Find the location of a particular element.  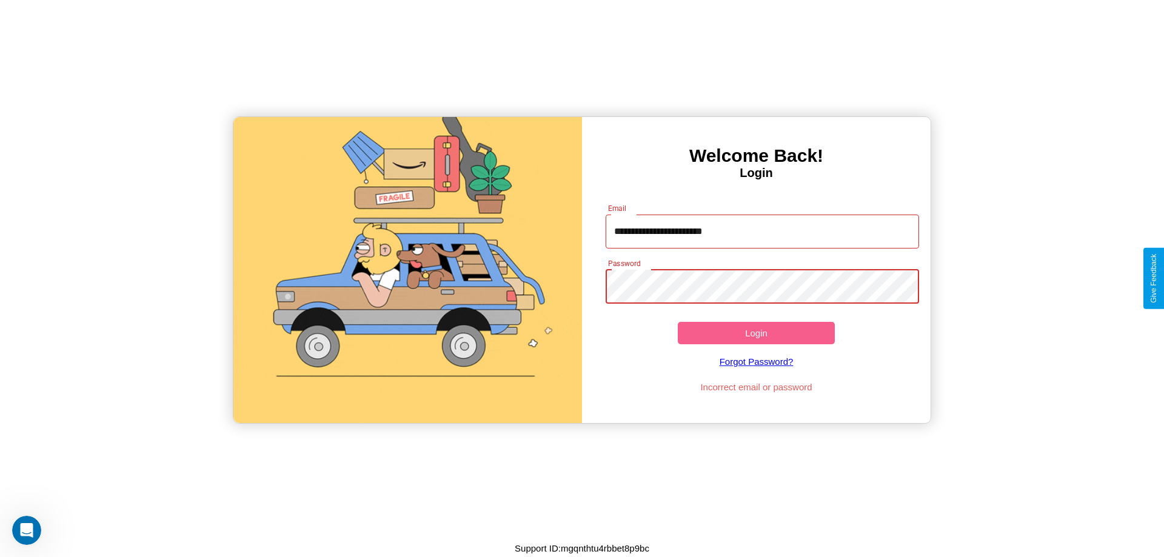

label: Email is located at coordinates (617, 208).